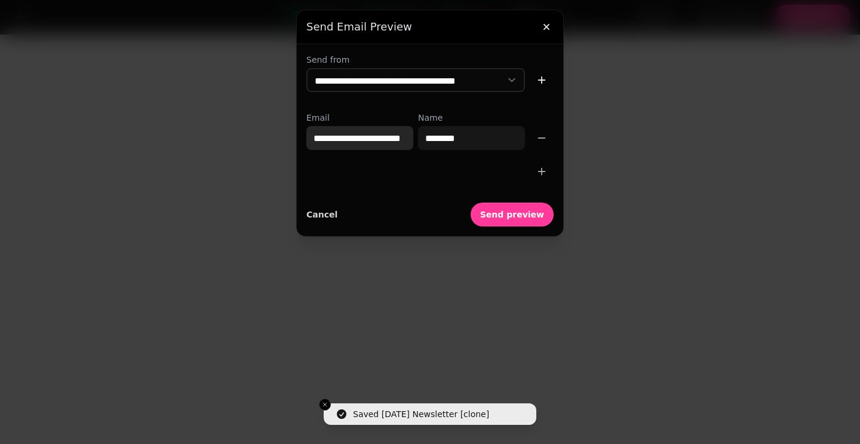 The image size is (860, 444). What do you see at coordinates (512, 214) in the screenshot?
I see `button: Send preview` at bounding box center [512, 214].